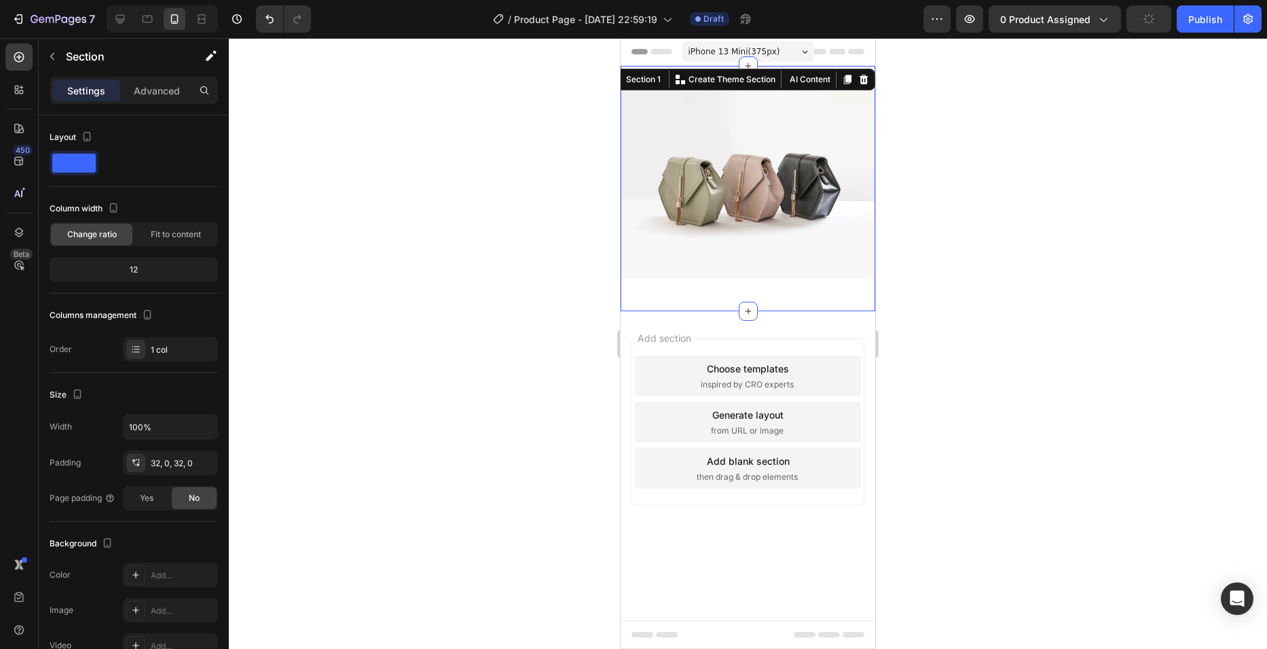 The image size is (1267, 649). I want to click on p: Create Theme Section, so click(111, 41).